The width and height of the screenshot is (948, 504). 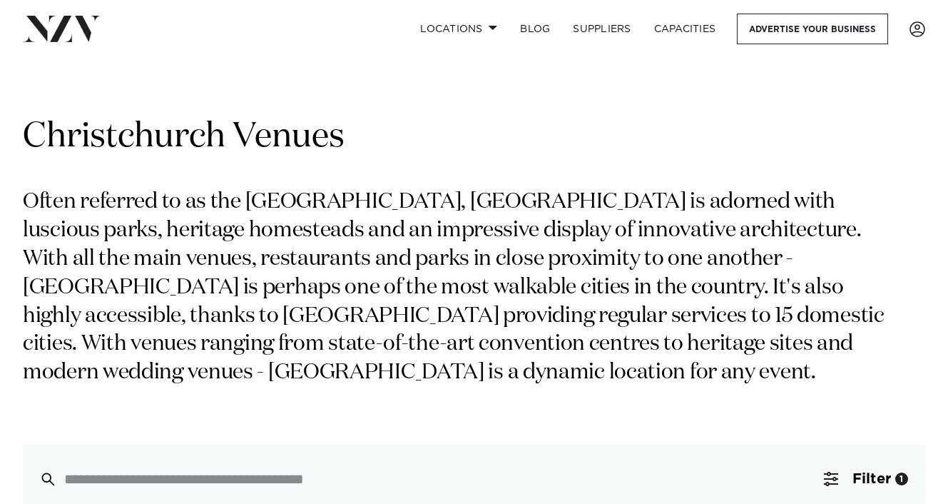 I want to click on a: BLOG, so click(x=535, y=29).